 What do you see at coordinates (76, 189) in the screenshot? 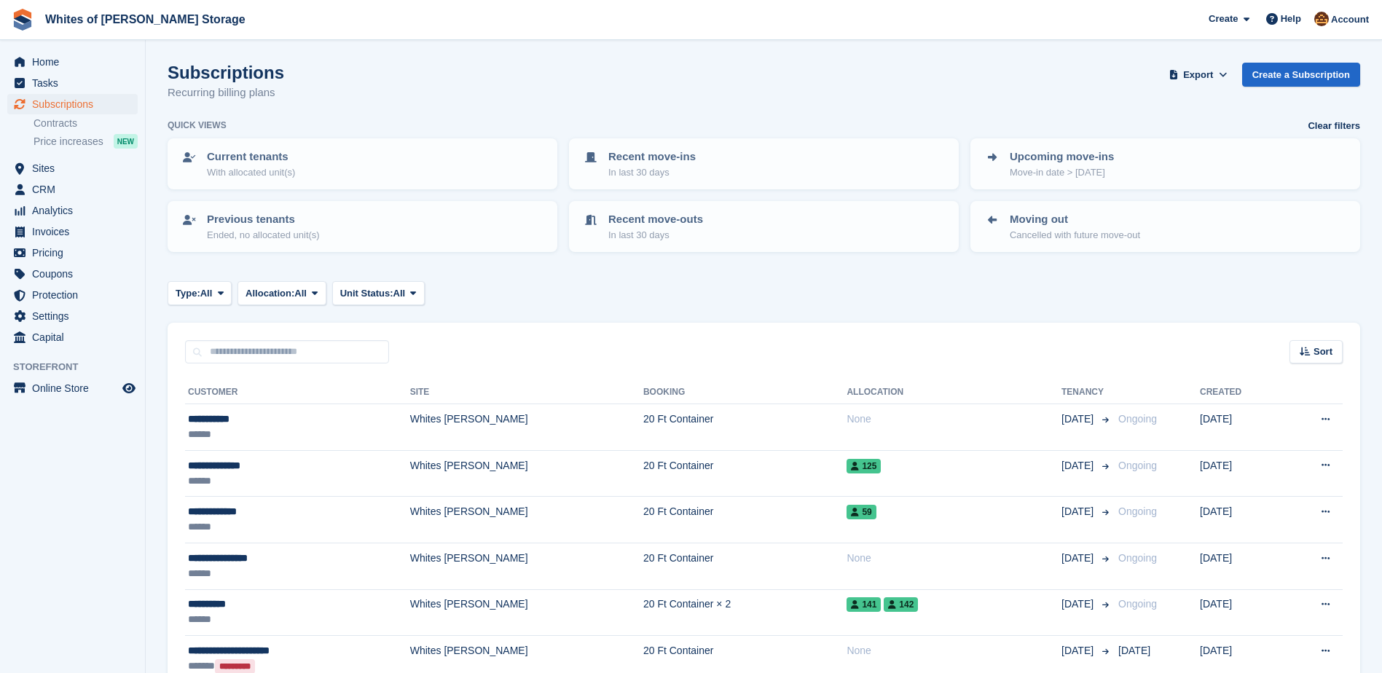
I see `span: CRM` at bounding box center [76, 189].